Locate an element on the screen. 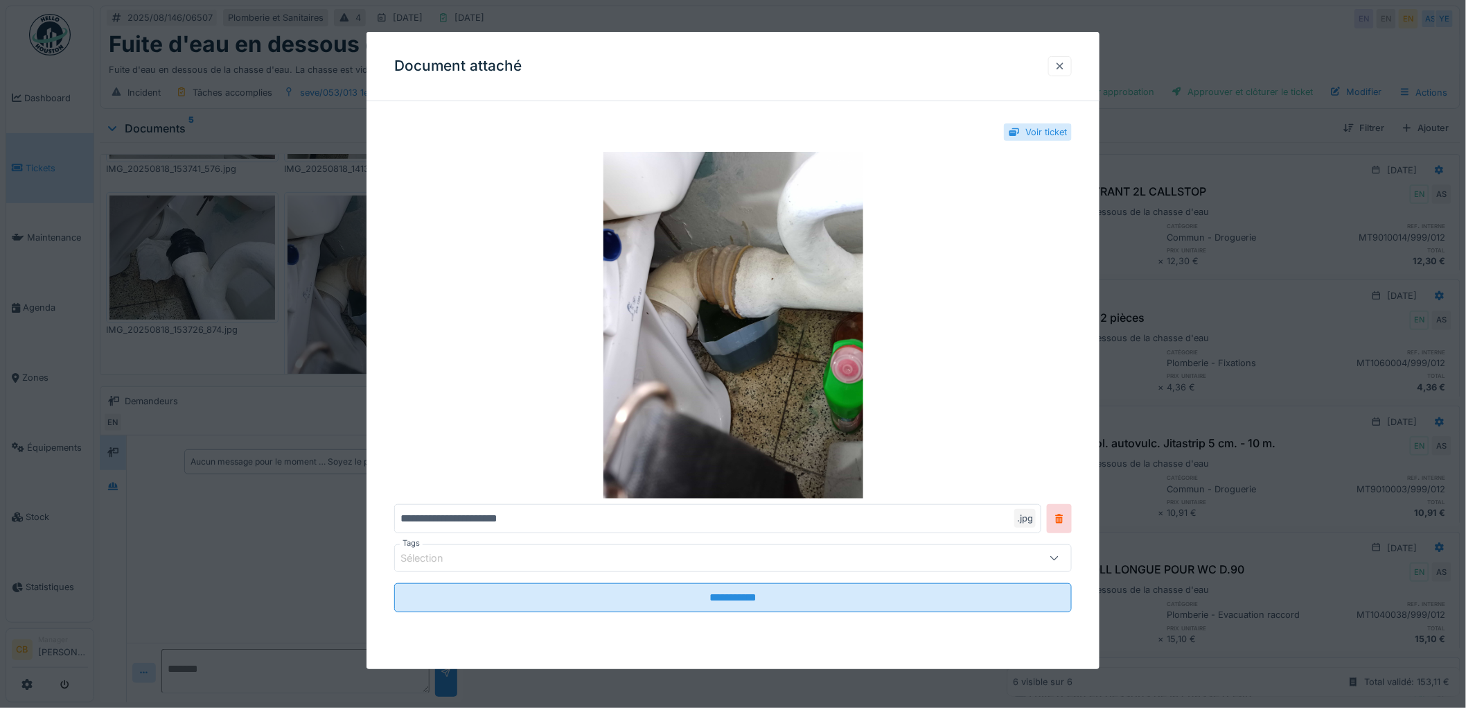 This screenshot has height=708, width=1466. div: .jpg is located at coordinates (1025, 518).